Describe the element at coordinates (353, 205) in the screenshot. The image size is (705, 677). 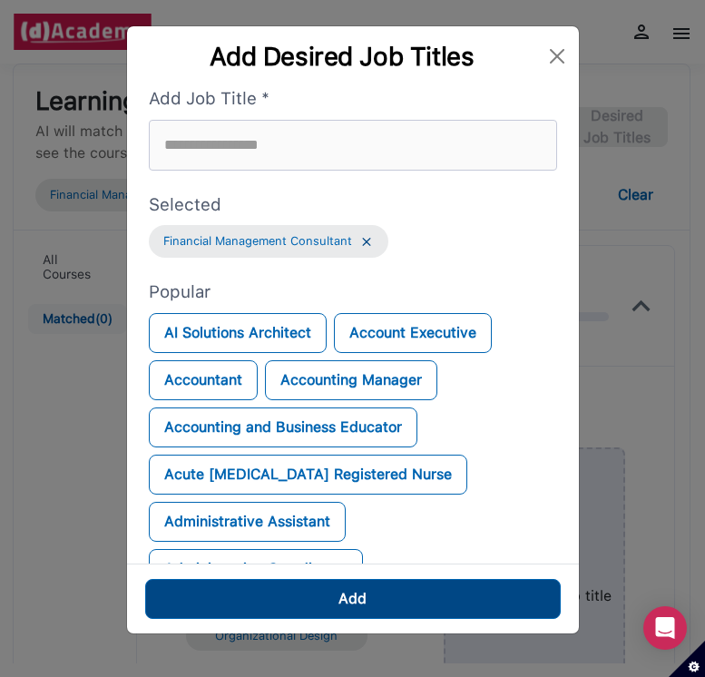
I see `label: Selected` at that location.